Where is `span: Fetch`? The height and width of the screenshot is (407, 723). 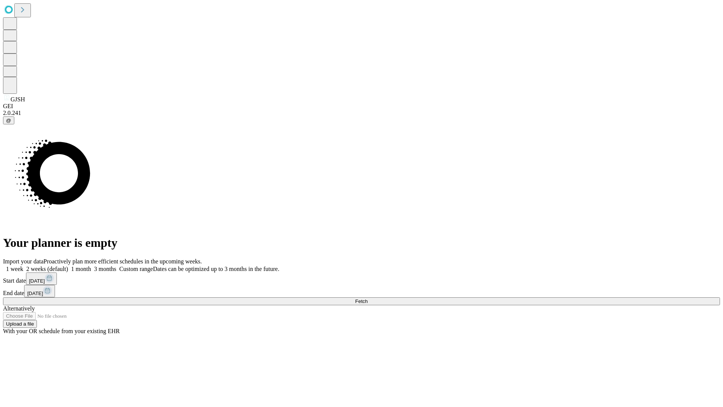
span: Fetch is located at coordinates (361, 301).